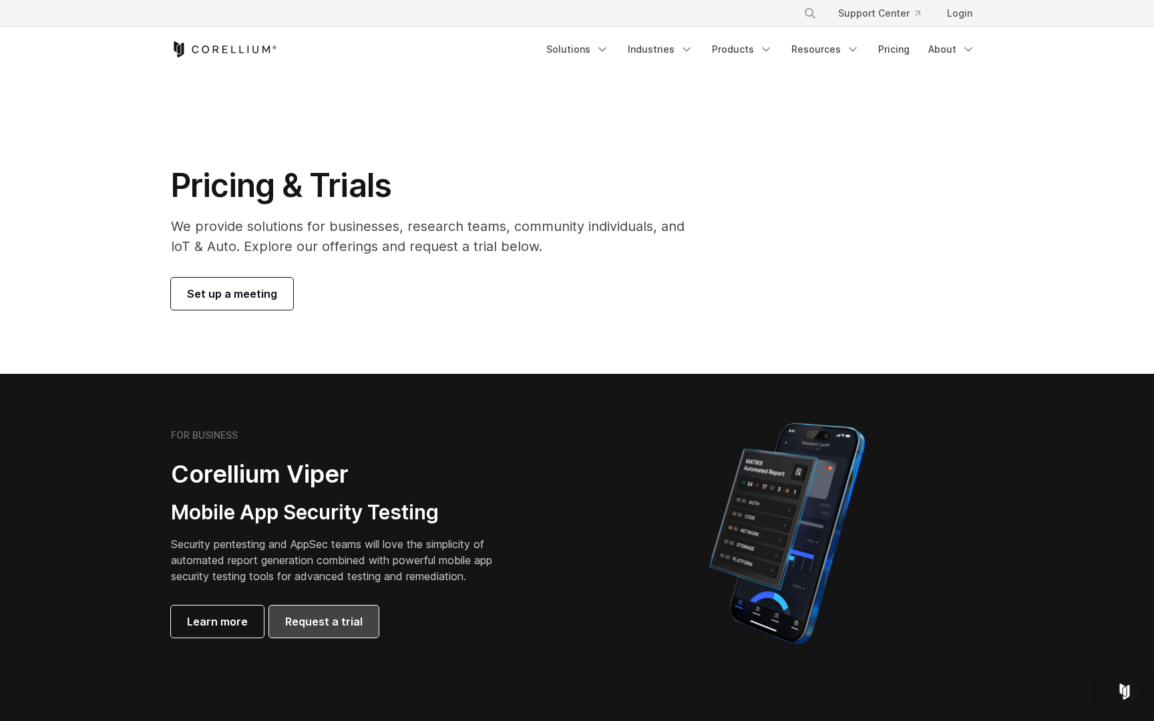 The height and width of the screenshot is (721, 1154). Describe the element at coordinates (787, 534) in the screenshot. I see `img: Corellium MATRIX automated report on iPhone showing app vulnerability test results across securit...` at that location.